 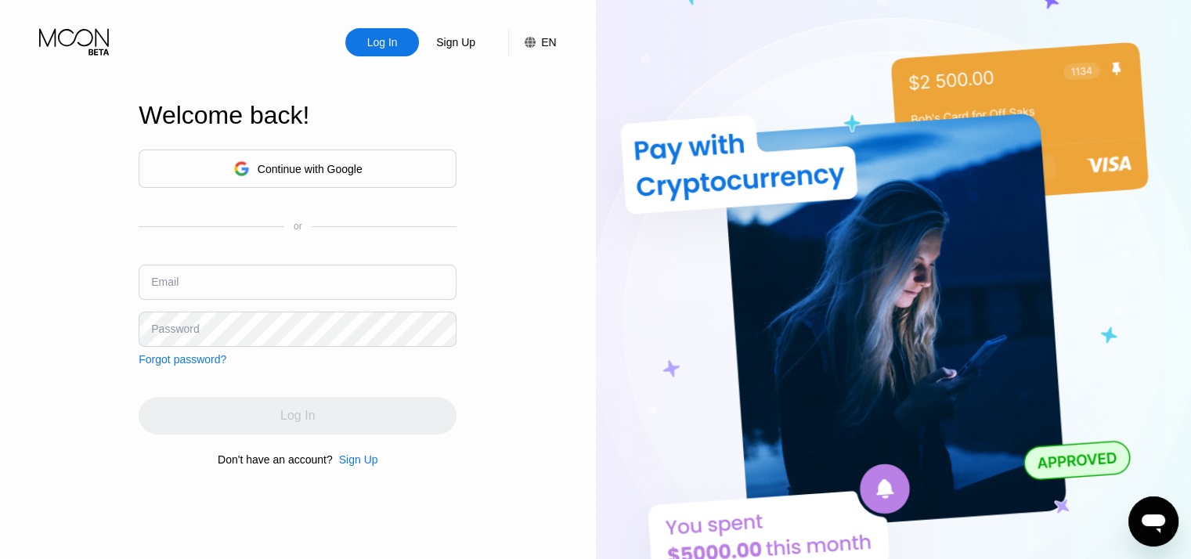 What do you see at coordinates (183, 360) in the screenshot?
I see `div: Forgot password?` at bounding box center [183, 360].